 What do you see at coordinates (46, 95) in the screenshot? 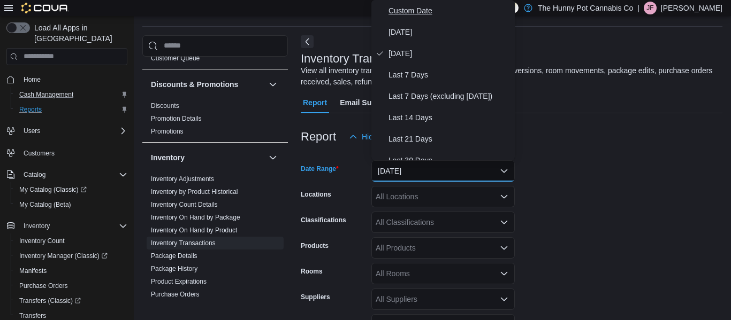
I see `span: Cash Management` at bounding box center [46, 95].